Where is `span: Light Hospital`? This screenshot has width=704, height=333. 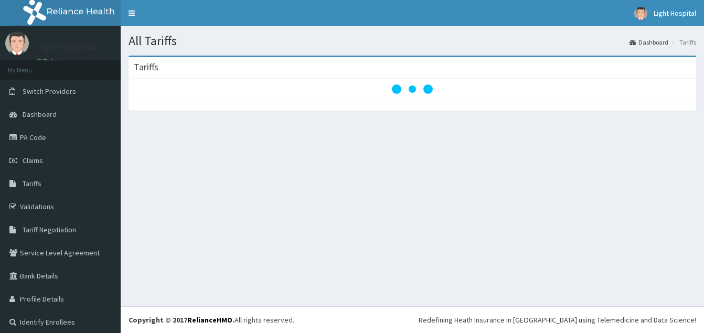 span: Light Hospital is located at coordinates (675, 13).